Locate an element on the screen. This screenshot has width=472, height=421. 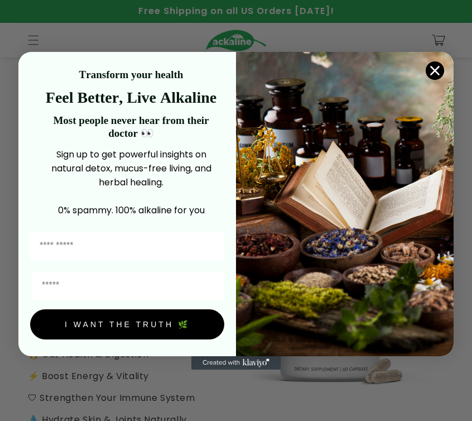
strong: Most people never hear from their doctor 👀 is located at coordinates (131, 127).